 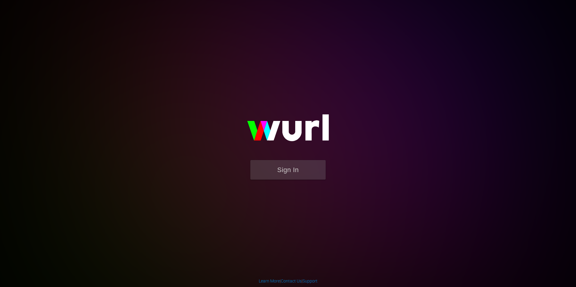 I want to click on button: Sign In, so click(x=288, y=170).